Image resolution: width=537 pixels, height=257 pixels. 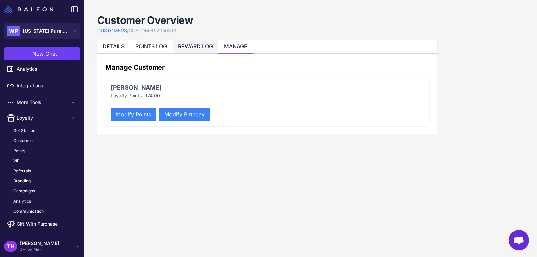 What do you see at coordinates (45, 151) in the screenshot?
I see `a: Points` at bounding box center [45, 151].